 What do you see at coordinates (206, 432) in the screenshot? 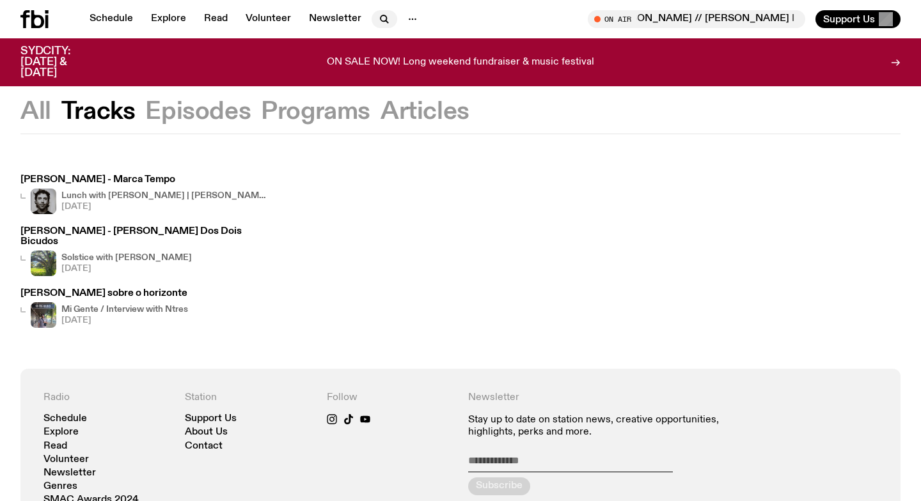
I see `a: About Us` at bounding box center [206, 432].